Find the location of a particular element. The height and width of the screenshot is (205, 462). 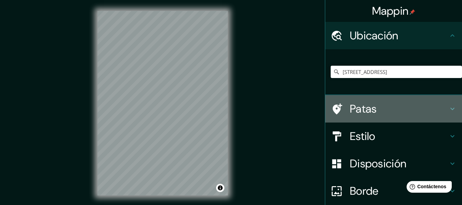

input: Elige tu ciudad o zona is located at coordinates (396, 72).